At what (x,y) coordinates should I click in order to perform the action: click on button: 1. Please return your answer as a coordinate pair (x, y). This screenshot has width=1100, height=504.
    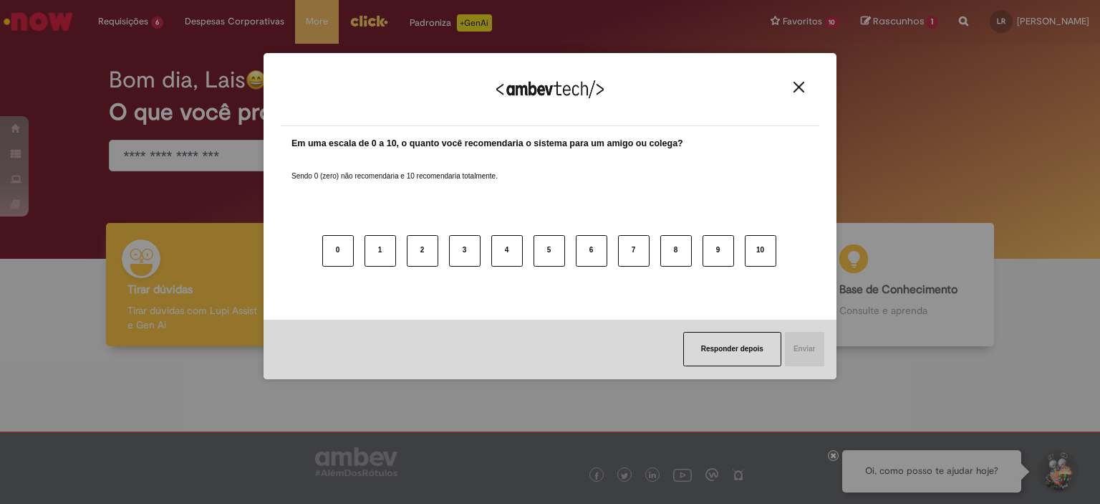
    Looking at the image, I should click on (380, 251).